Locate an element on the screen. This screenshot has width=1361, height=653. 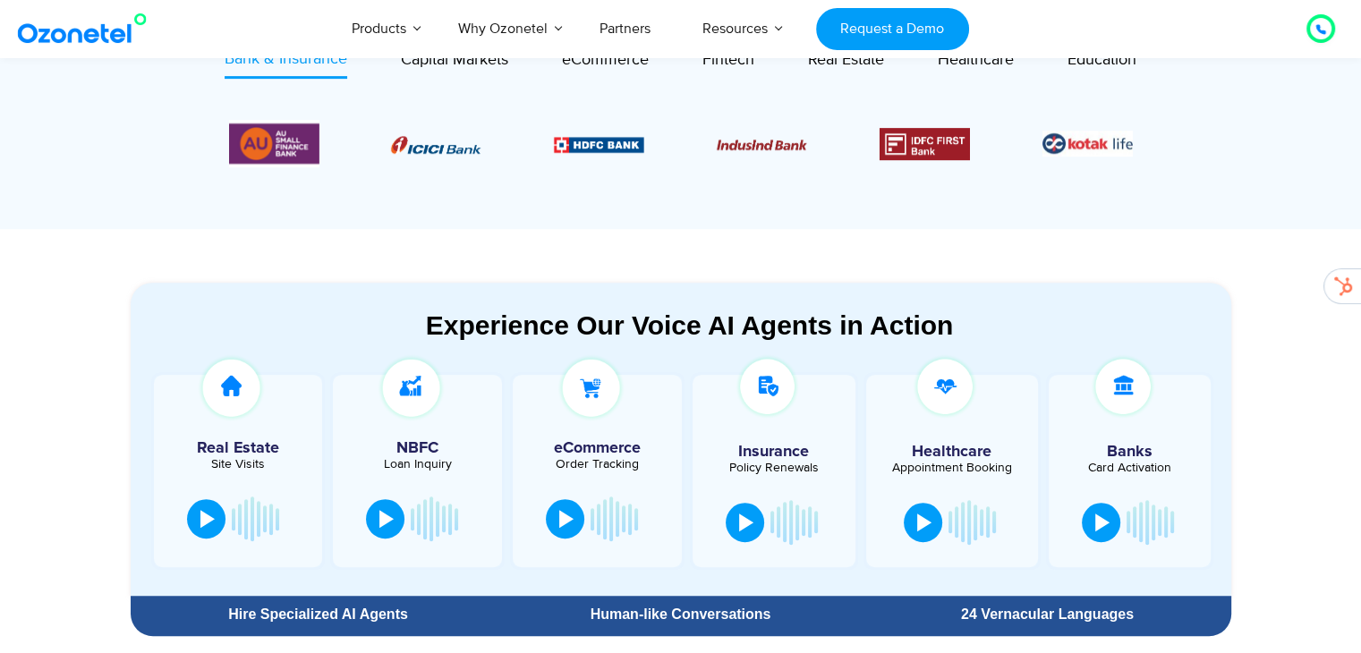
img: Picture12.png is located at coordinates (924, 144).